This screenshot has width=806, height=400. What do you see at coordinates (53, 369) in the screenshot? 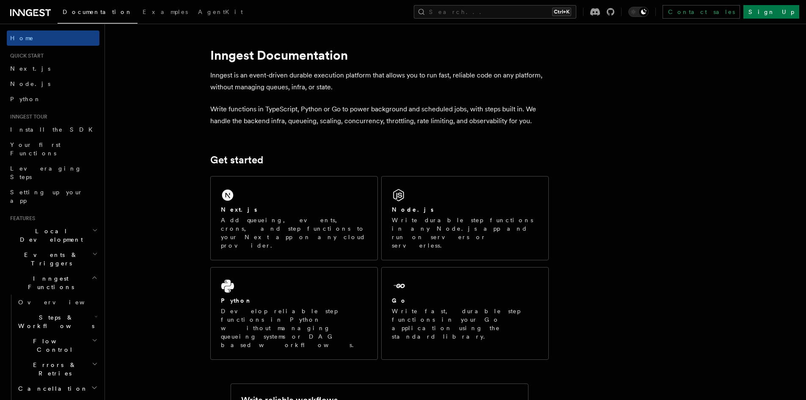
I see `span: Errors & Retries` at bounding box center [53, 369].